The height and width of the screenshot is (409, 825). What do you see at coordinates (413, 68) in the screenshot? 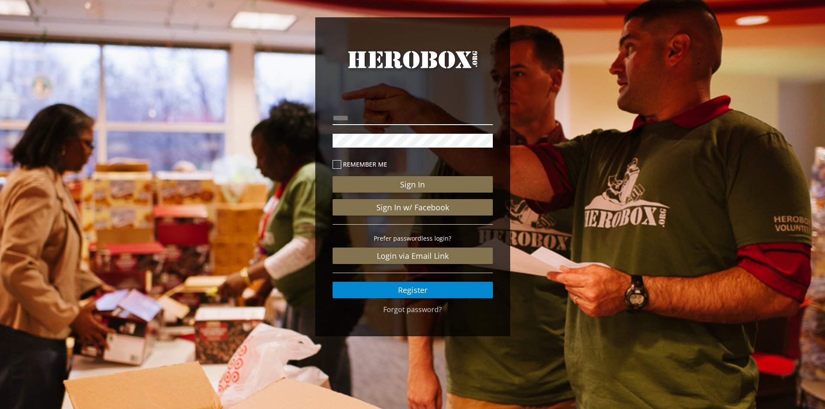
I see `a: HeroBox` at bounding box center [413, 68].